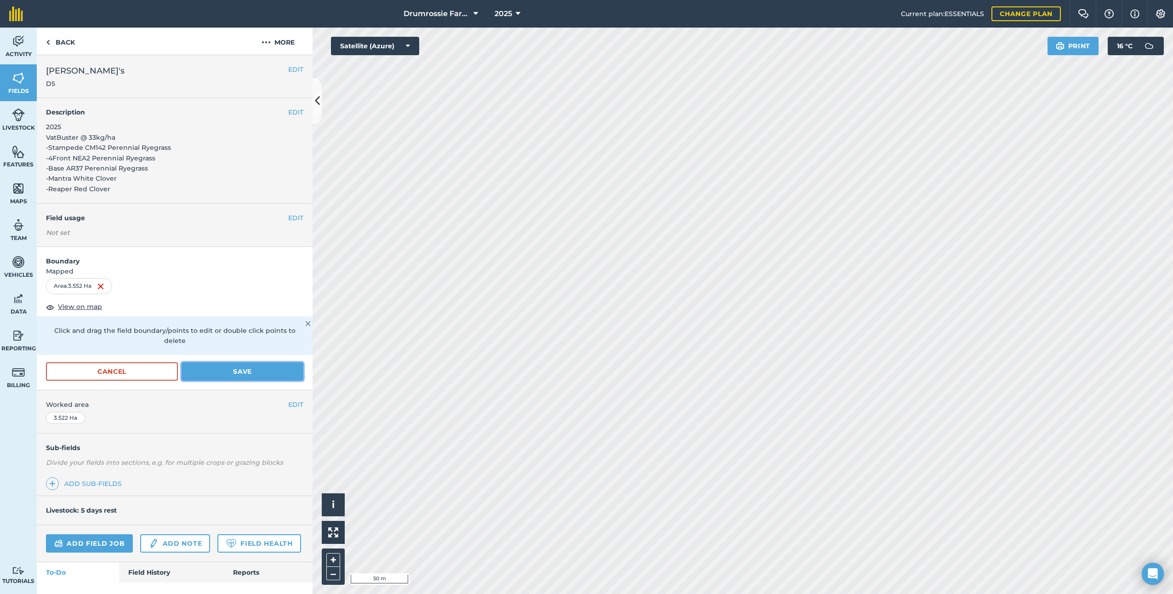 This screenshot has height=594, width=1173. What do you see at coordinates (1125, 46) in the screenshot?
I see `span: 16 ° C` at bounding box center [1125, 46].